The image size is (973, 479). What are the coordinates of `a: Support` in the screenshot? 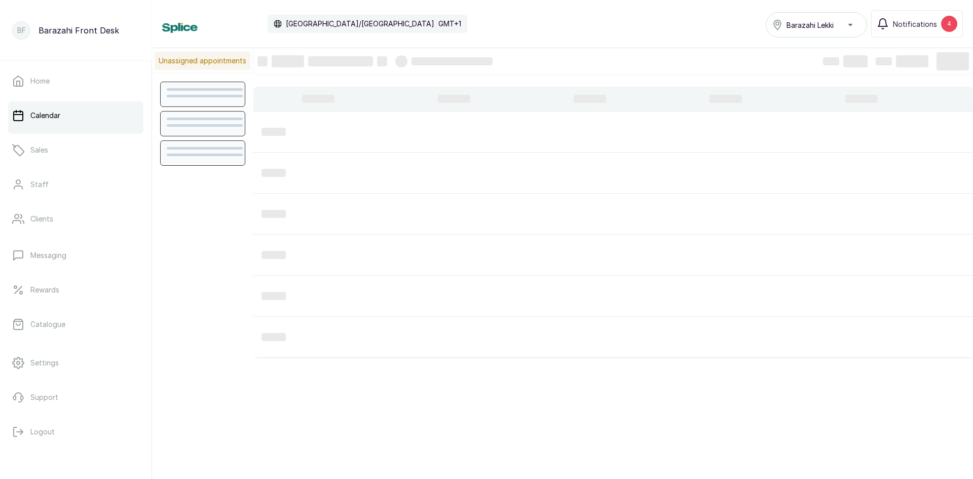 It's located at (76, 397).